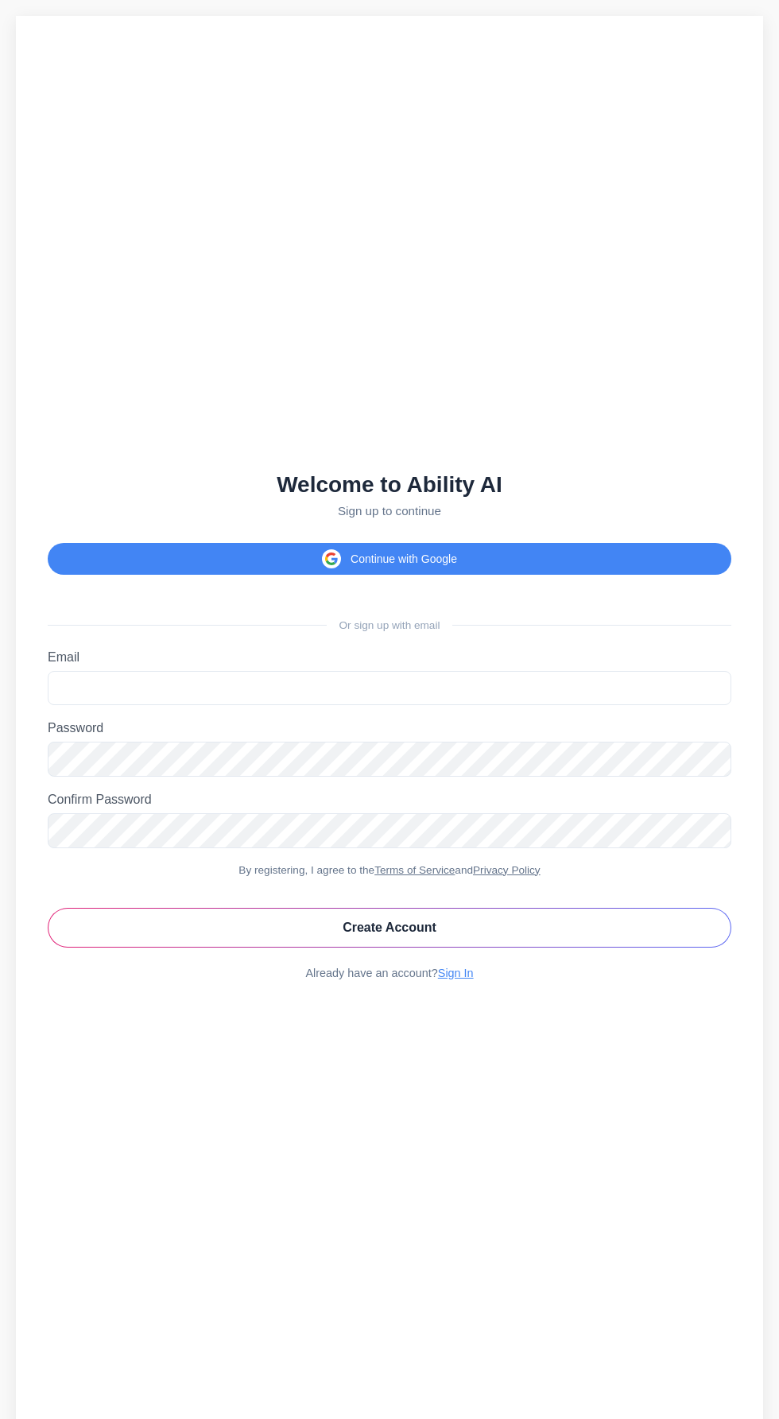 The height and width of the screenshot is (1419, 779). Describe the element at coordinates (456, 973) in the screenshot. I see `a: Sign In` at that location.